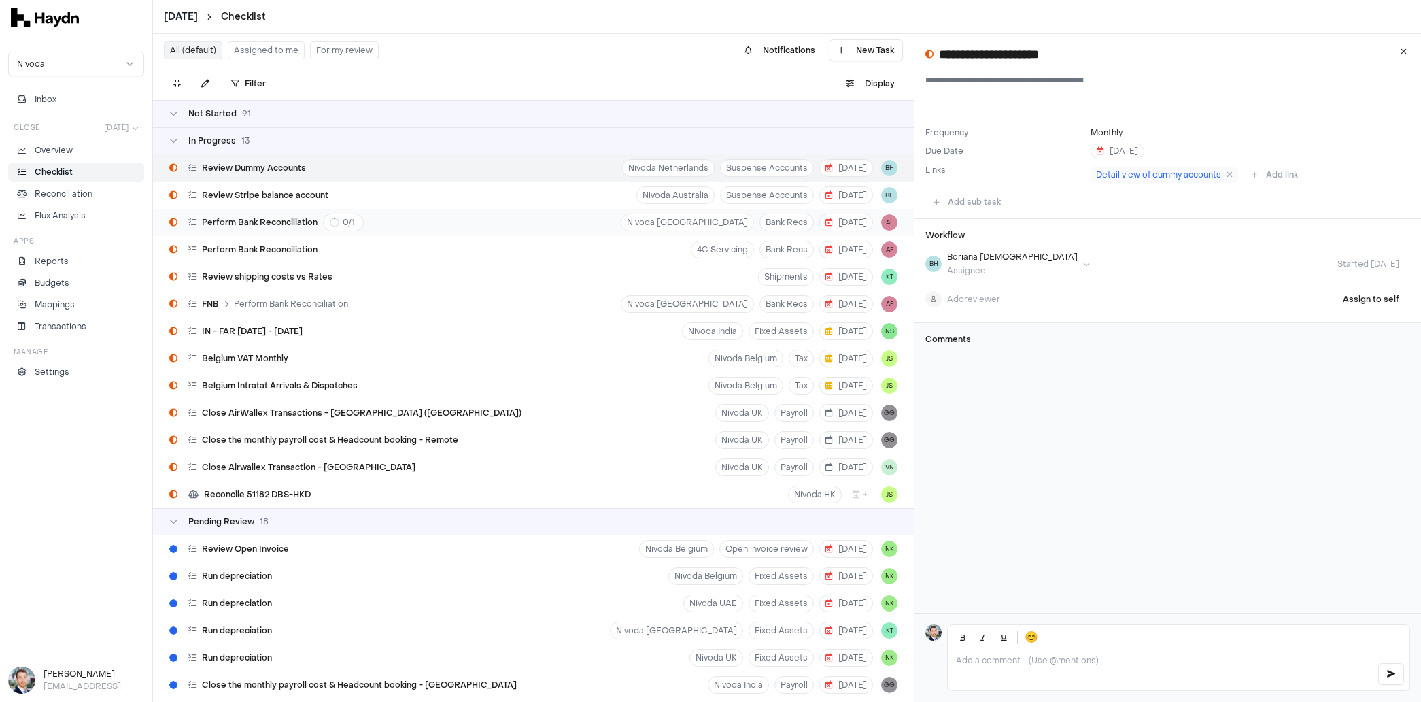 This screenshot has width=1421, height=702. I want to click on a: Mappings, so click(76, 305).